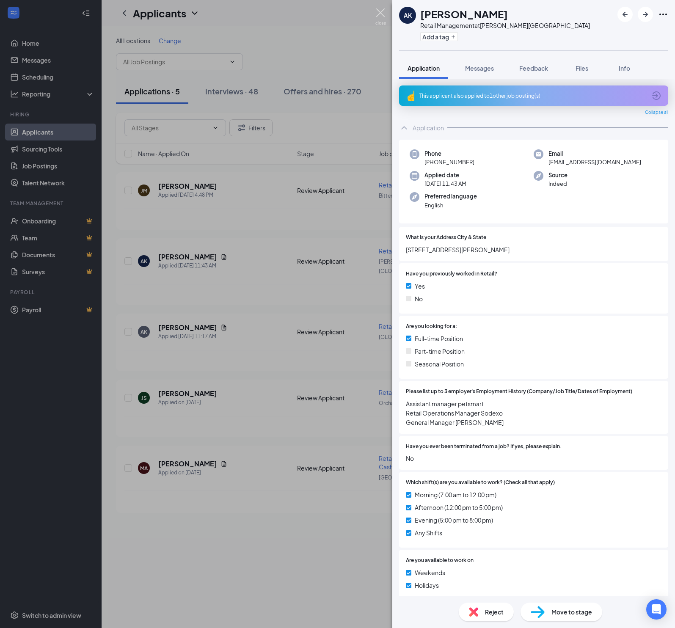 This screenshot has width=675, height=628. I want to click on div: Application, so click(428, 128).